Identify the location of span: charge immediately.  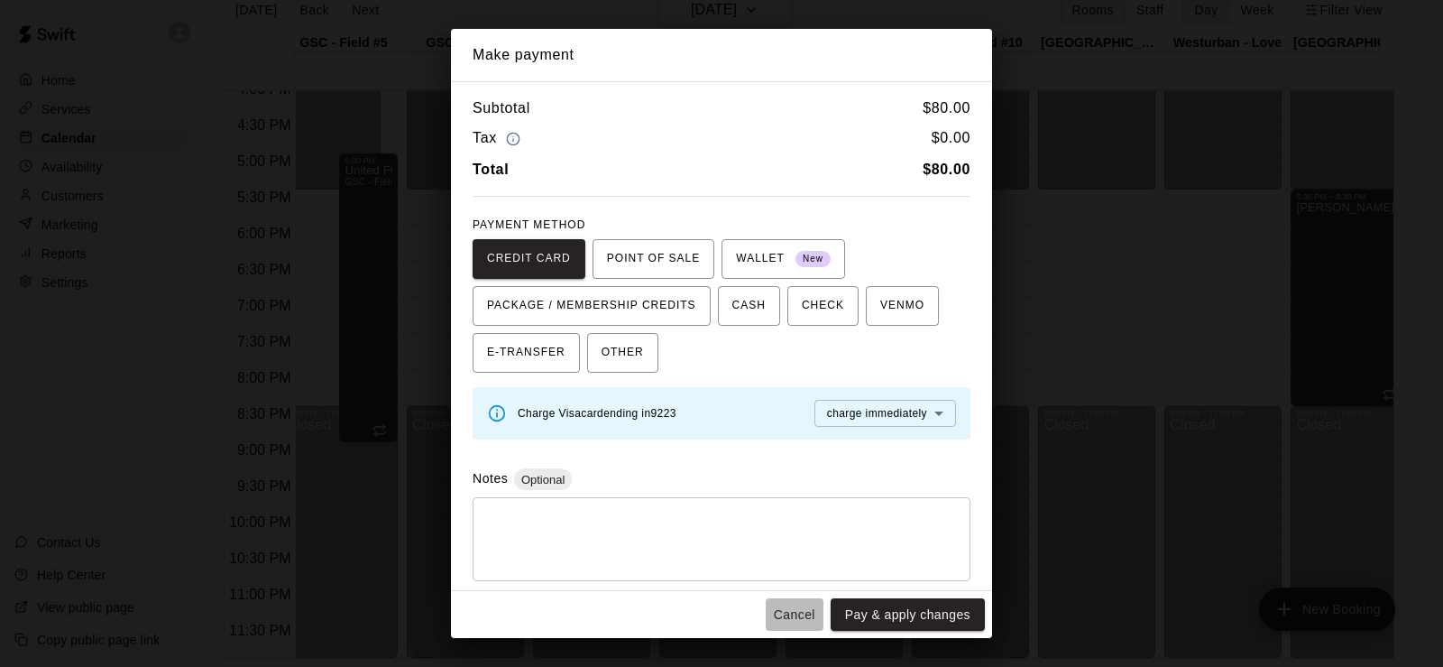
(877, 413).